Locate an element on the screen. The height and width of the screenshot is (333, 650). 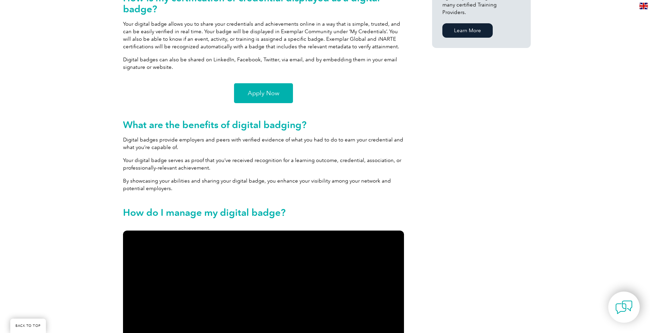
p: Digital badges can also be shared on LinkedIn, Facebook, Twitter, via email, and by embedding the... is located at coordinates (263, 63).